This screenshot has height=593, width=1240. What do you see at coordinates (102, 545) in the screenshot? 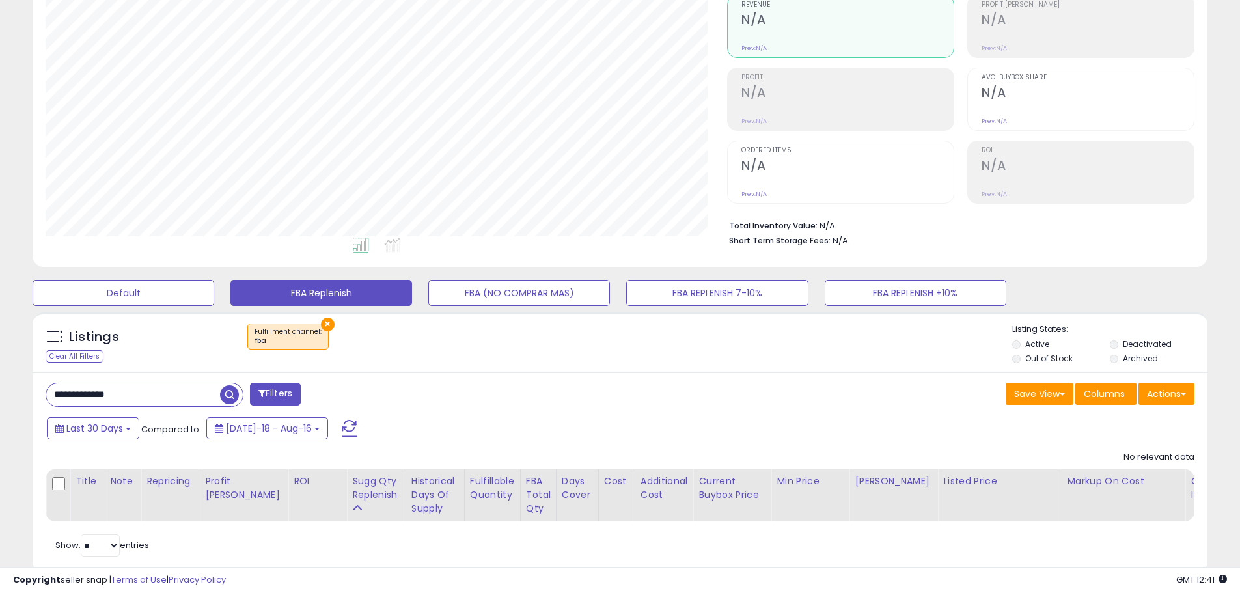
I see `span: Show: entries` at bounding box center [102, 545].